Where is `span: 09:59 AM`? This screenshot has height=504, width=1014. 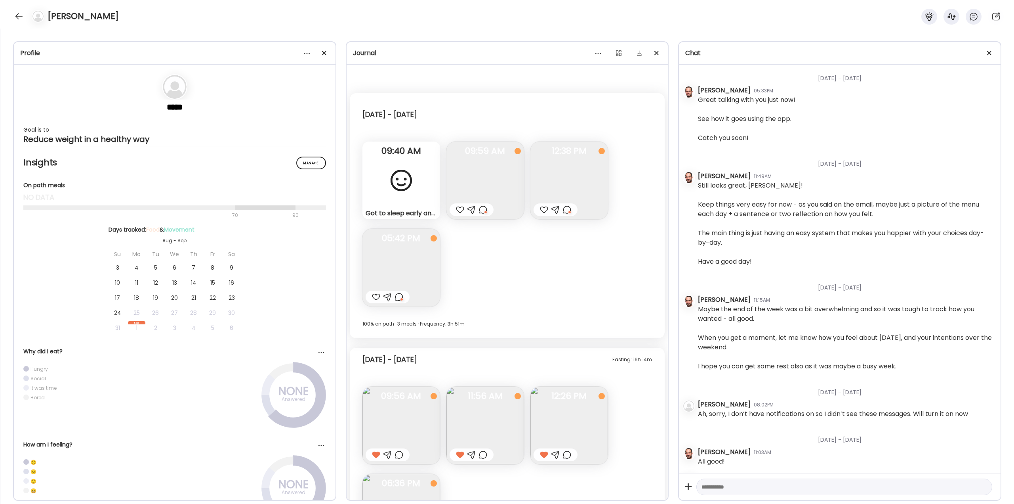
span: 09:59 AM is located at coordinates (485, 151).